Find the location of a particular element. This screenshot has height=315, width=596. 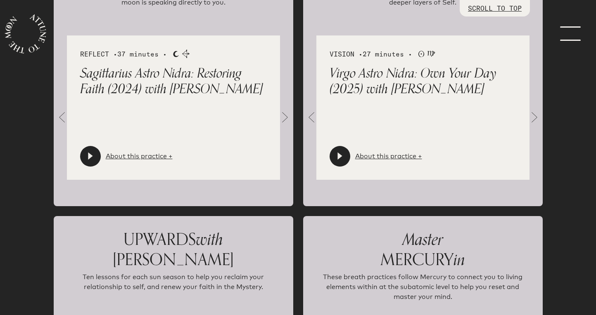

div: VISION • is located at coordinates (423, 54).